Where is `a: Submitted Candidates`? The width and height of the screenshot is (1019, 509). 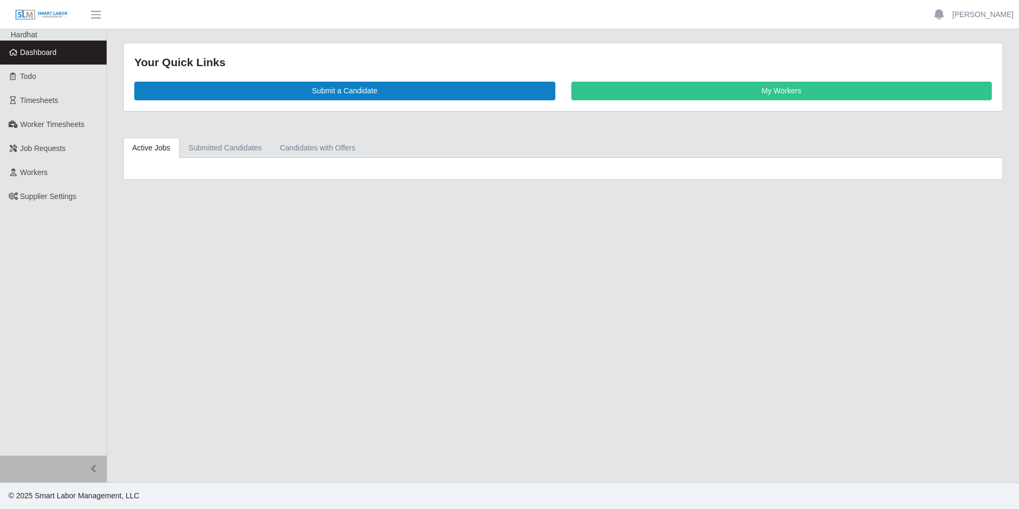
a: Submitted Candidates is located at coordinates (226, 148).